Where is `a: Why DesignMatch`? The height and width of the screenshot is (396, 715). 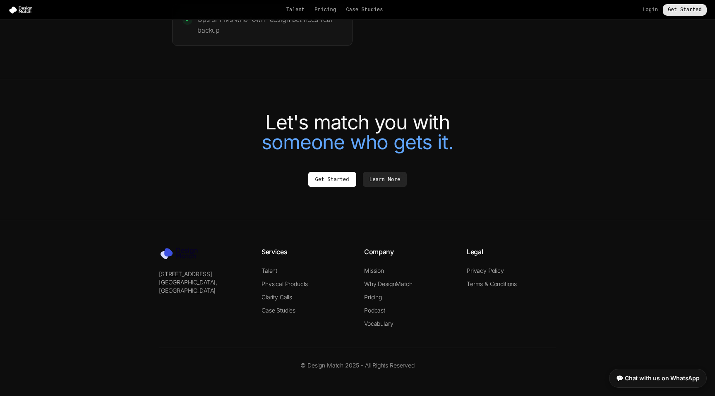
a: Why DesignMatch is located at coordinates (388, 284).